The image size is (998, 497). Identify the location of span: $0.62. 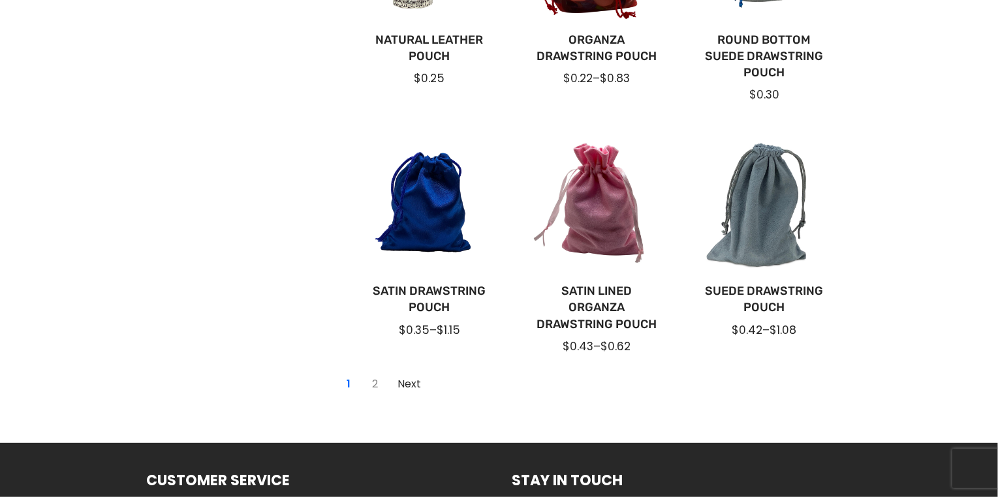
(616, 346).